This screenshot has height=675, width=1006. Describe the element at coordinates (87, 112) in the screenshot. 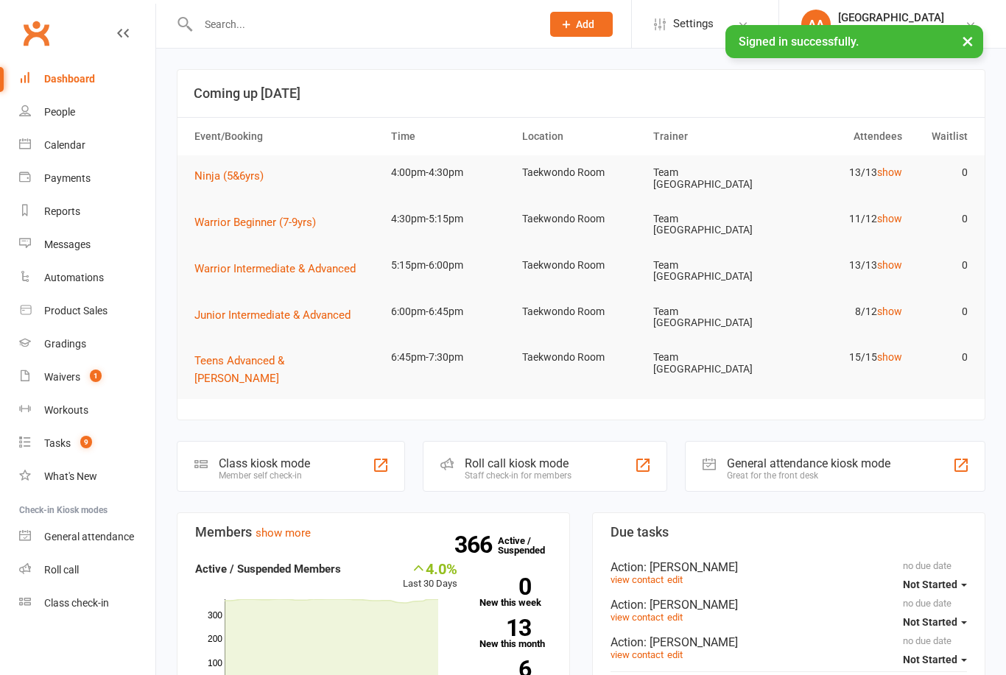

I see `a: People` at that location.